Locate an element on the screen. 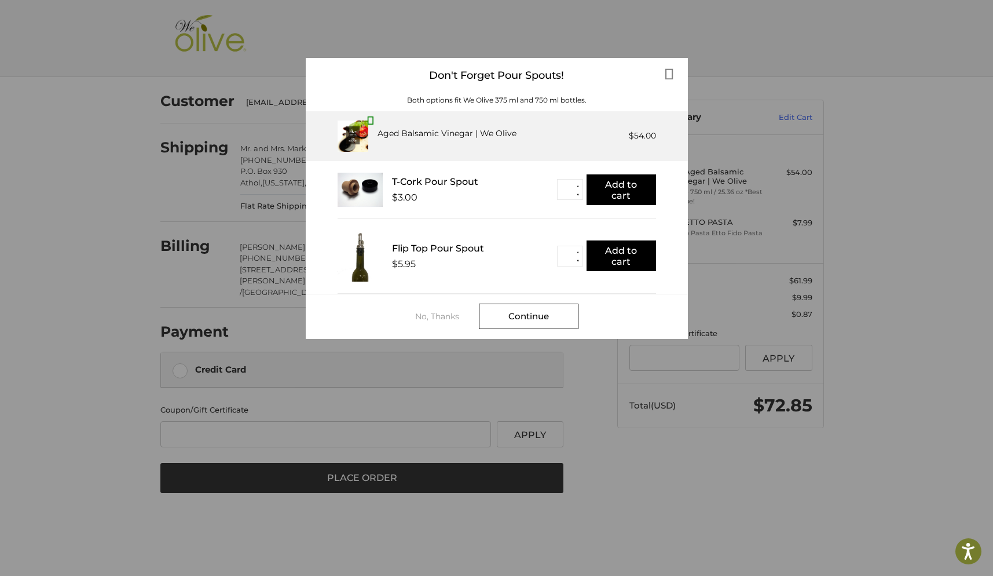 Image resolution: width=993 pixels, height=576 pixels. img: FTPS_bottle__43406.1705089544.233.225.jpg is located at coordinates (360, 256).